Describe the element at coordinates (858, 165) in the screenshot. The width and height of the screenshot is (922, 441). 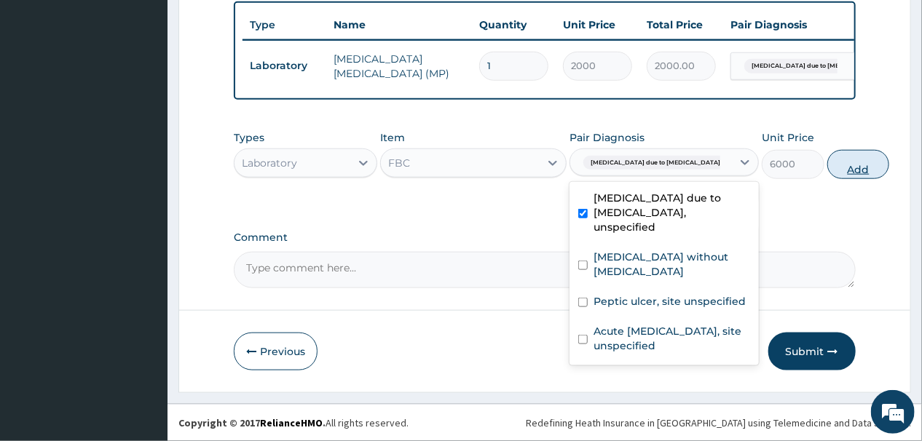
I see `button: Add` at that location.